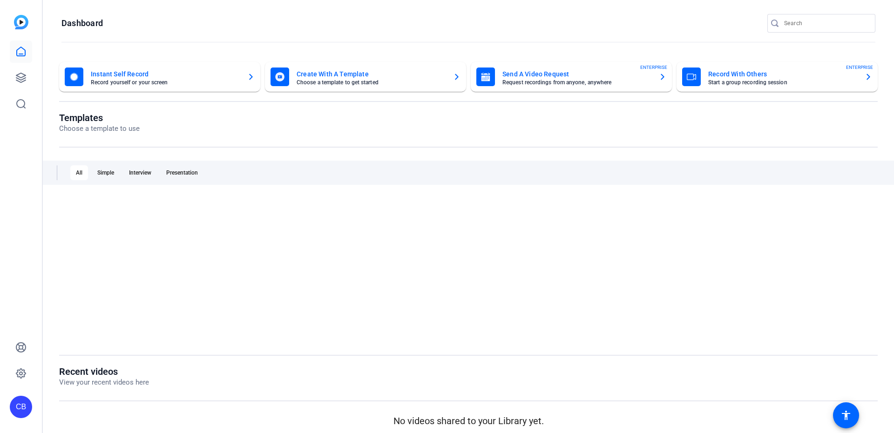 The height and width of the screenshot is (433, 894). Describe the element at coordinates (106, 173) in the screenshot. I see `div: Simple` at that location.